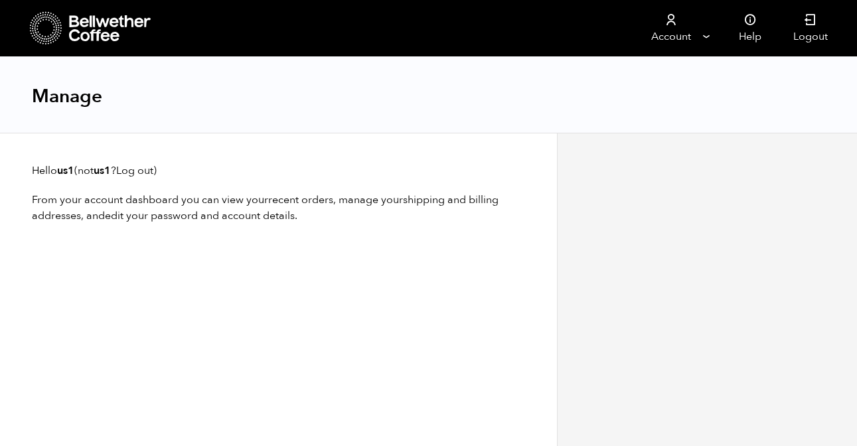  I want to click on a: edit your password and account details, so click(200, 216).